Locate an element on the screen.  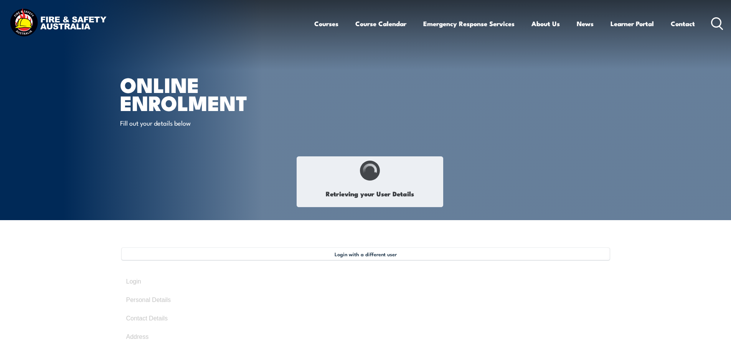
a: Emergency Response Services is located at coordinates (469, 23).